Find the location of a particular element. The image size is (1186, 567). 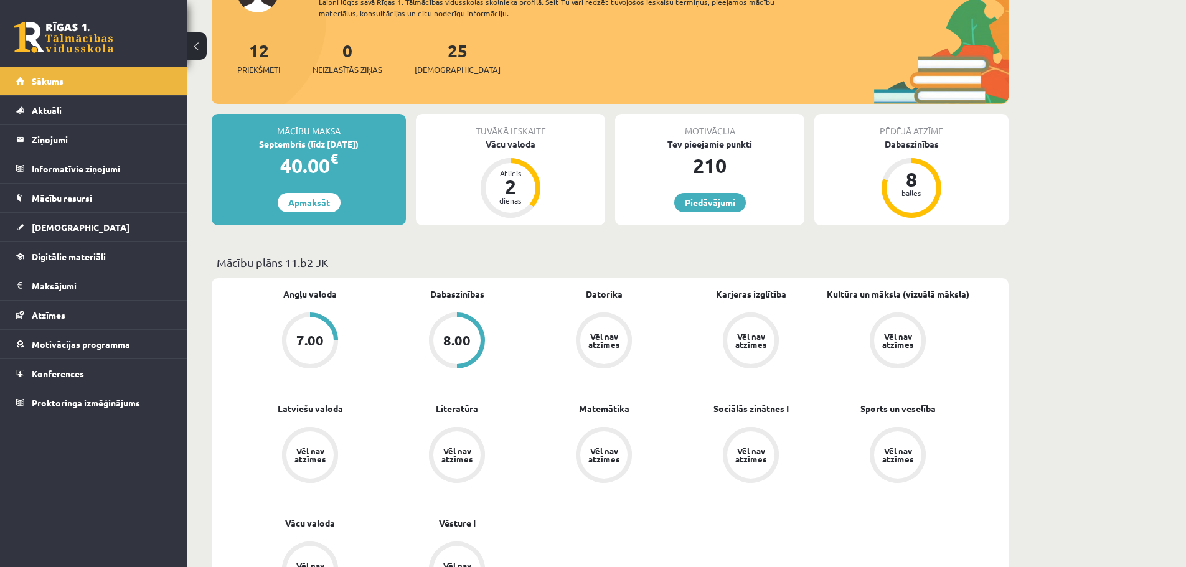

div: Tuvākā ieskaite is located at coordinates (511, 126).